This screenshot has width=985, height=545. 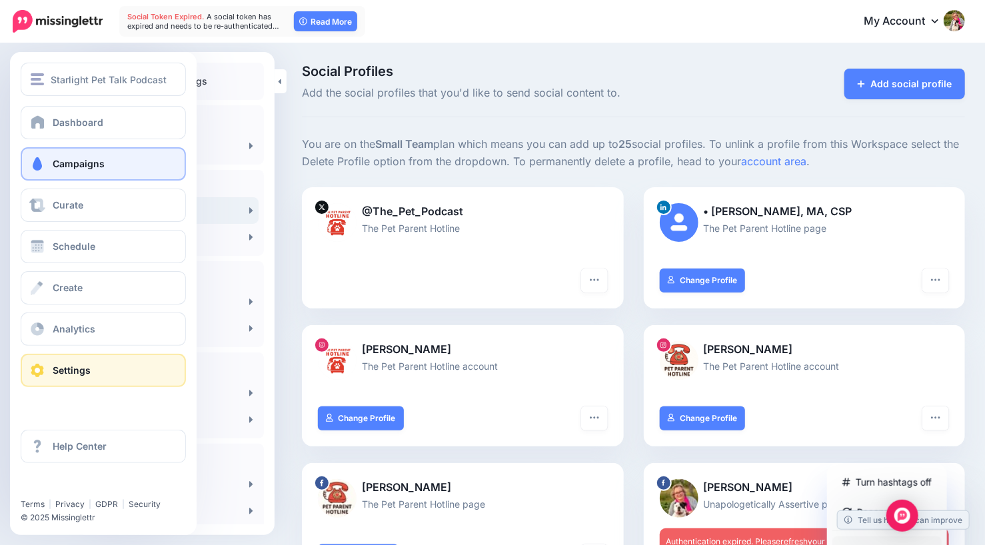 What do you see at coordinates (462, 228) in the screenshot?
I see `p: The Pet Parent Hotline` at bounding box center [462, 228].